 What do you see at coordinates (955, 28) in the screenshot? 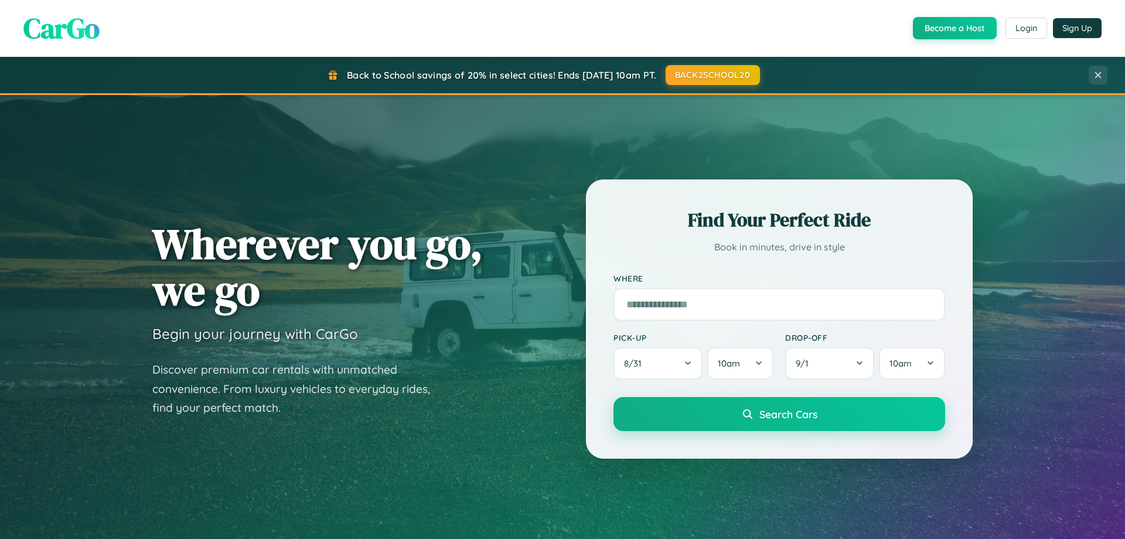
I see `button: Become a Host` at bounding box center [955, 28].